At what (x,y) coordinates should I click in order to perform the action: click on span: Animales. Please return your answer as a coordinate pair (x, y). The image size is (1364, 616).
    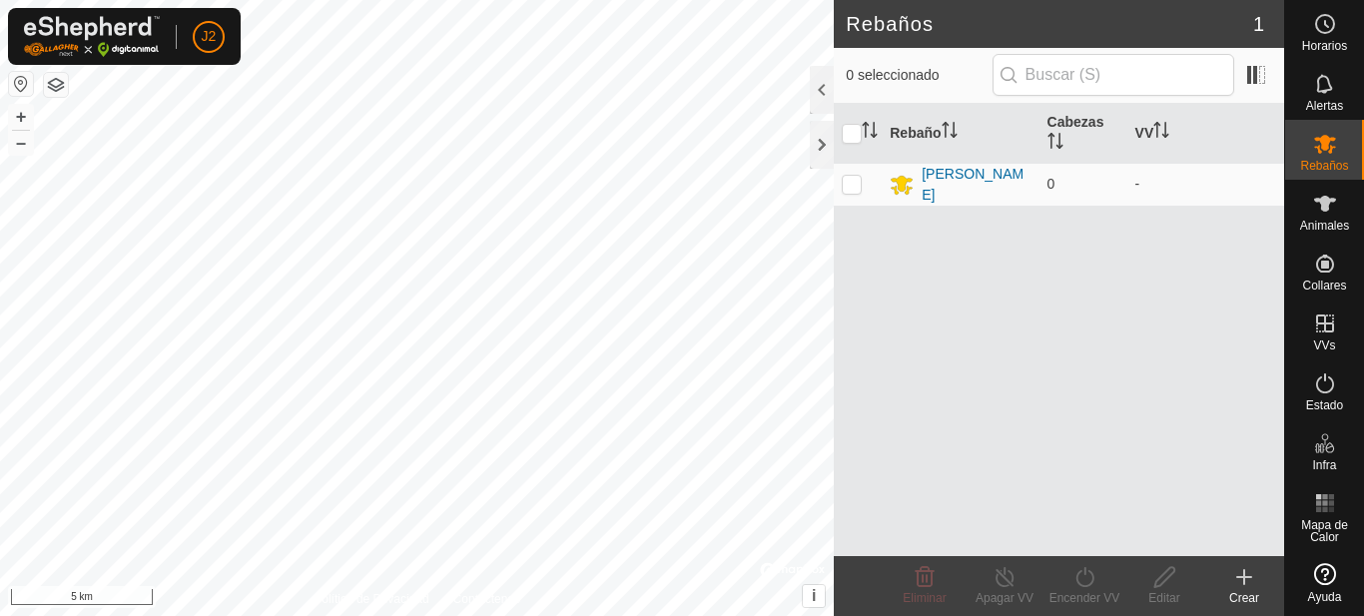
    Looking at the image, I should click on (1324, 226).